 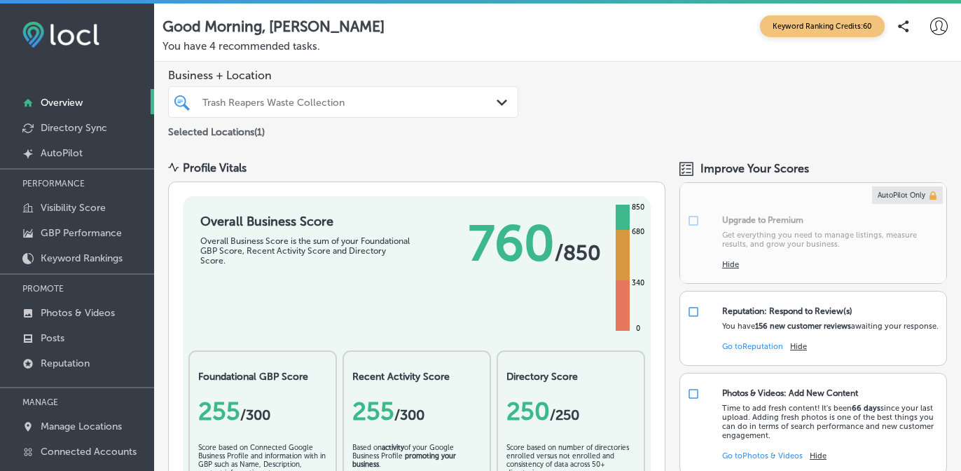 I want to click on div: 850, so click(x=638, y=207).